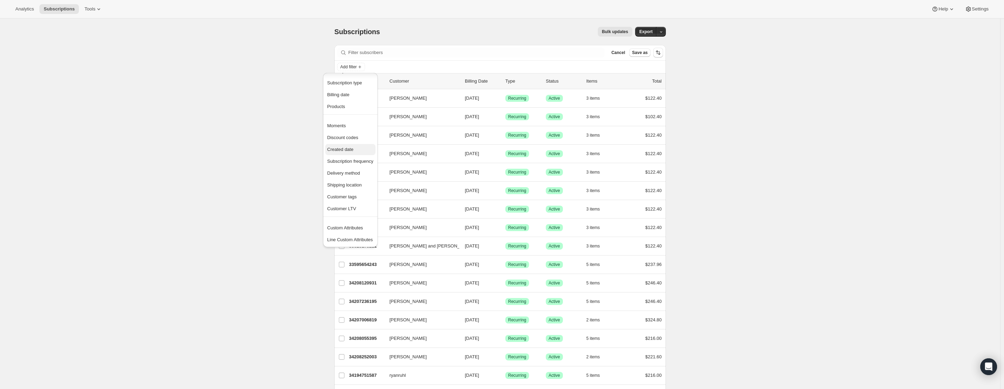 The height and width of the screenshot is (389, 1004). Describe the element at coordinates (482, 81) in the screenshot. I see `p: Billing Date` at that location.